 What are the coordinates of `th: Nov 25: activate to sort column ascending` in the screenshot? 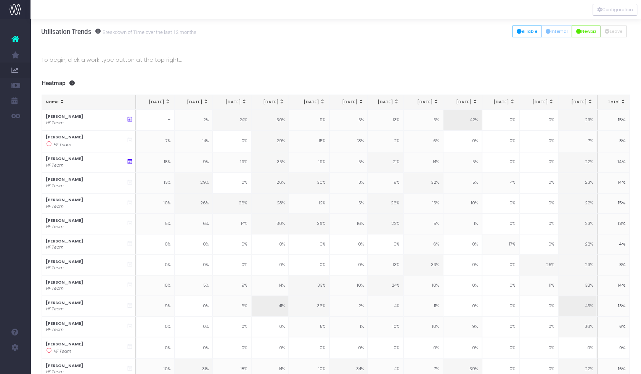 It's located at (539, 102).